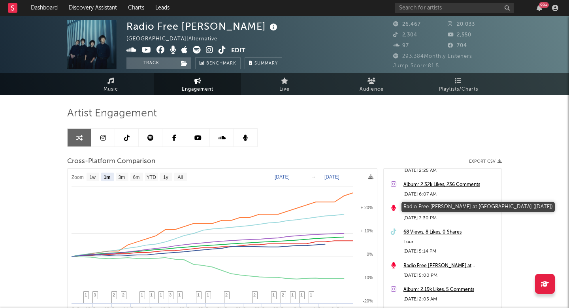  Describe the element at coordinates (107, 177) in the screenshot. I see `text: 1m` at that location.